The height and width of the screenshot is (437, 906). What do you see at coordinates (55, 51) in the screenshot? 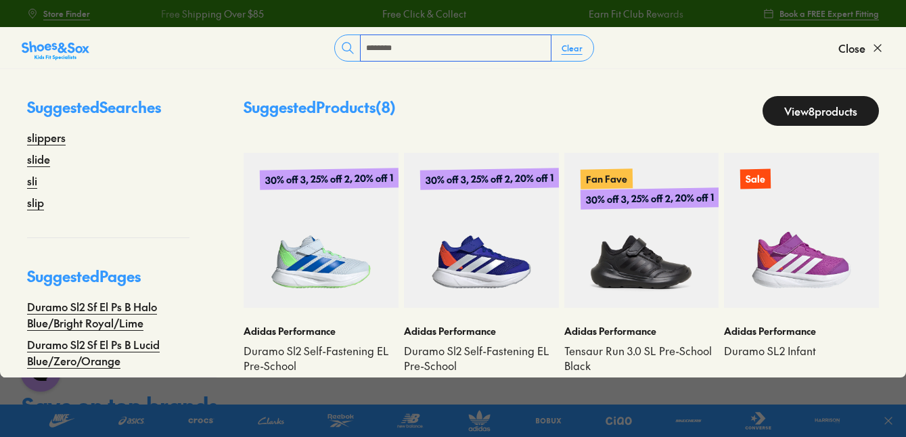
I see `img: SNS_Logo_Responsive.svg` at bounding box center [55, 51].